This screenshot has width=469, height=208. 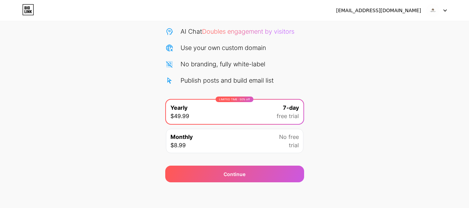 What do you see at coordinates (294, 145) in the screenshot?
I see `span: trial` at bounding box center [294, 145].